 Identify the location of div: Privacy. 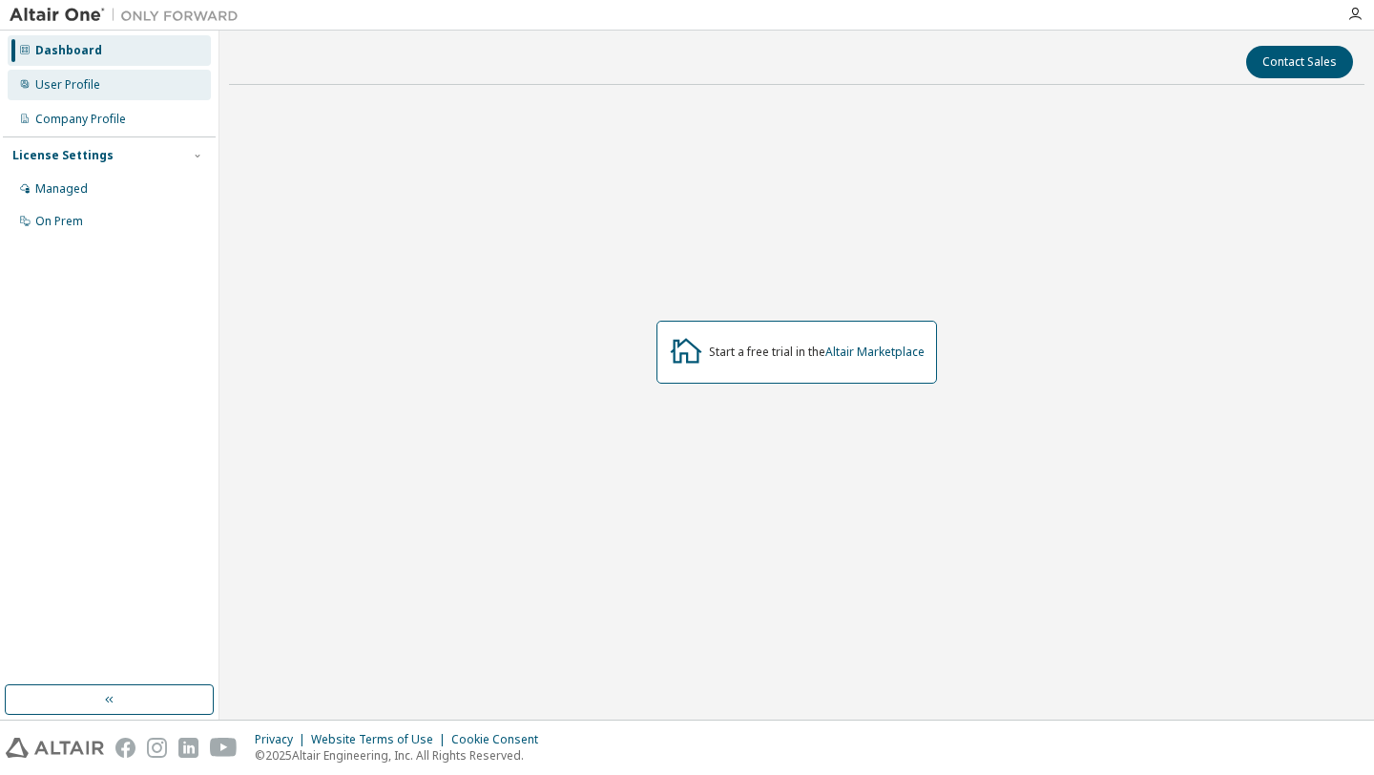
(282, 739).